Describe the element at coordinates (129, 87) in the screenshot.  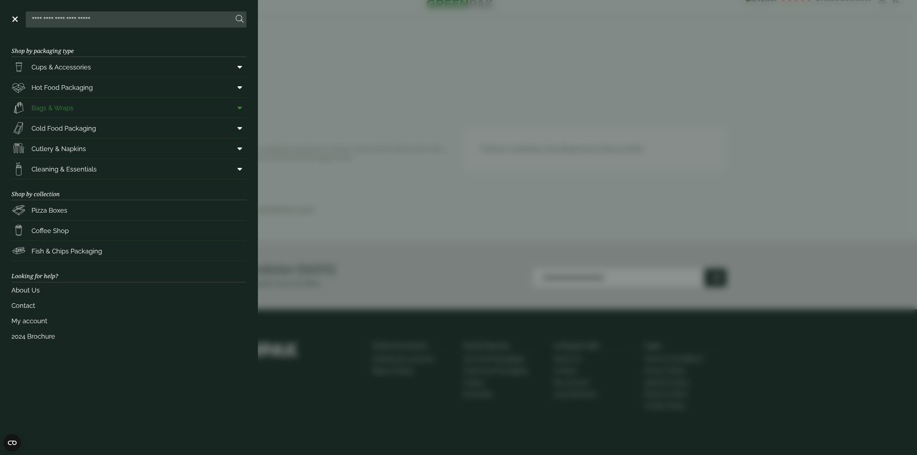
I see `a: Hot Food Packaging` at that location.